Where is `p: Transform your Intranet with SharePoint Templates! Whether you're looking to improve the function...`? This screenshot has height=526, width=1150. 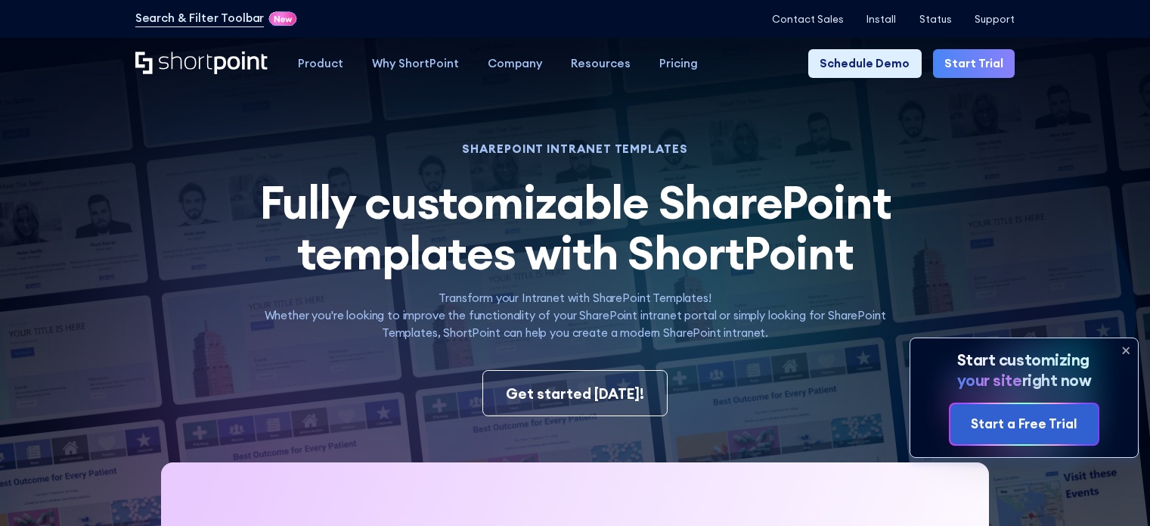
p: Transform your Intranet with SharePoint Templates! Whether you're looking to improve the function... is located at coordinates (575, 315).